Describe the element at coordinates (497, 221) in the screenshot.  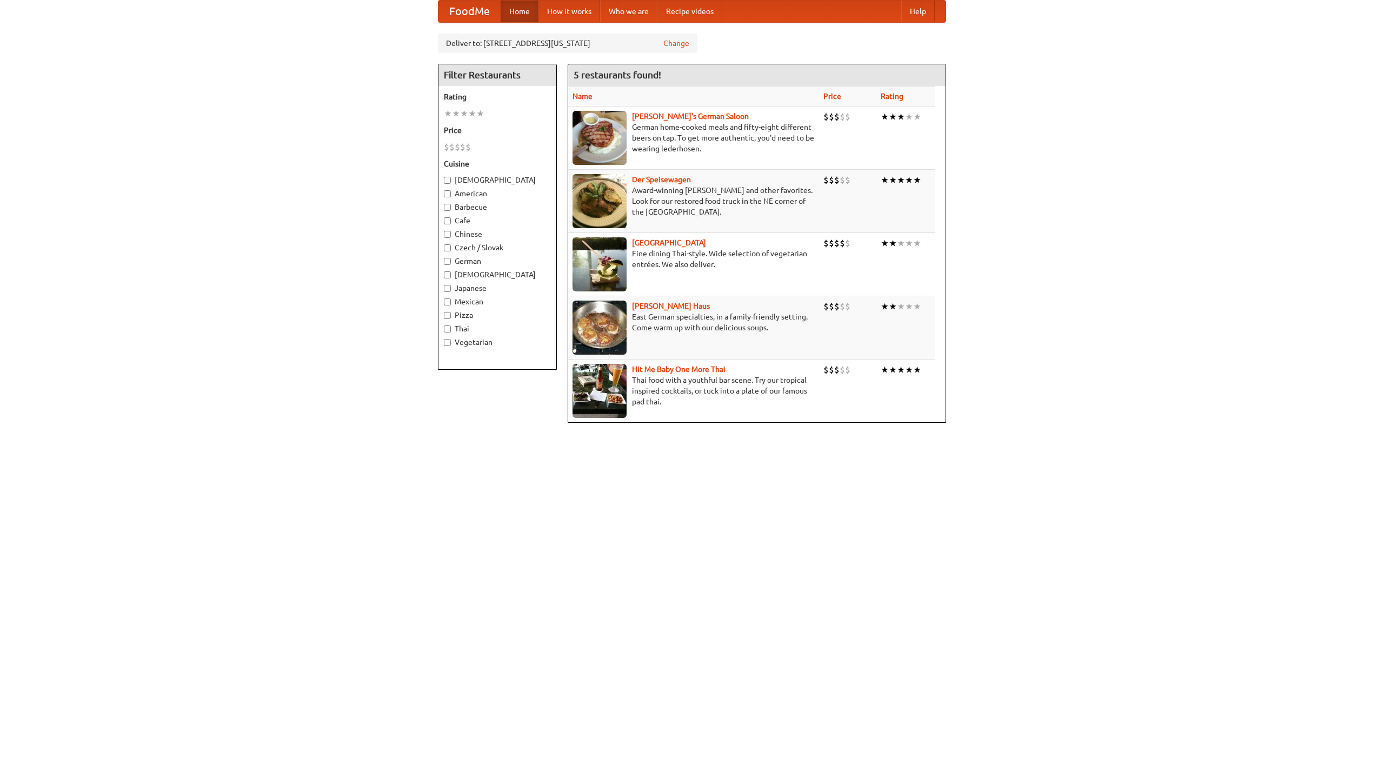
I see `label: Cafe` at that location.